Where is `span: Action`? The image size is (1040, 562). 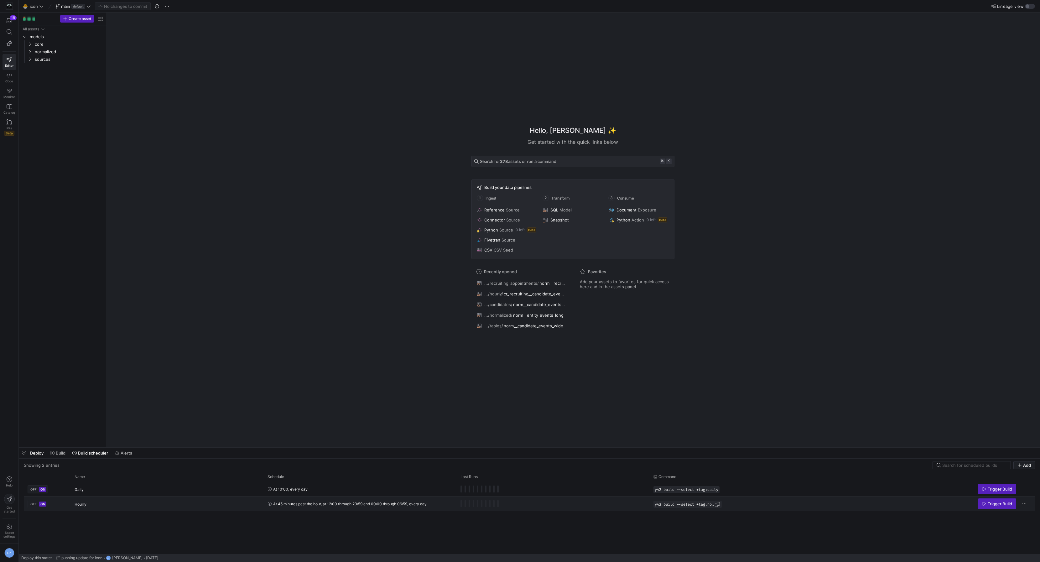 span: Action is located at coordinates (638, 220).